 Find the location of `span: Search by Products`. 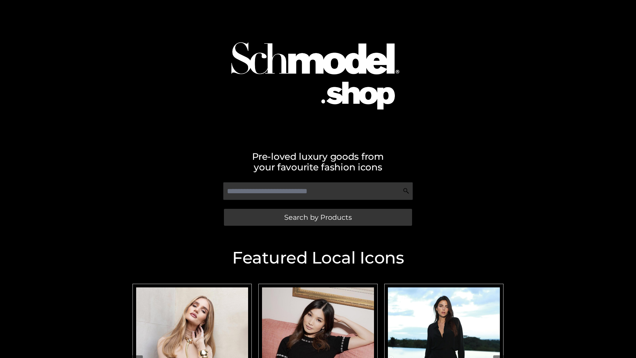

span: Search by Products is located at coordinates (318, 217).